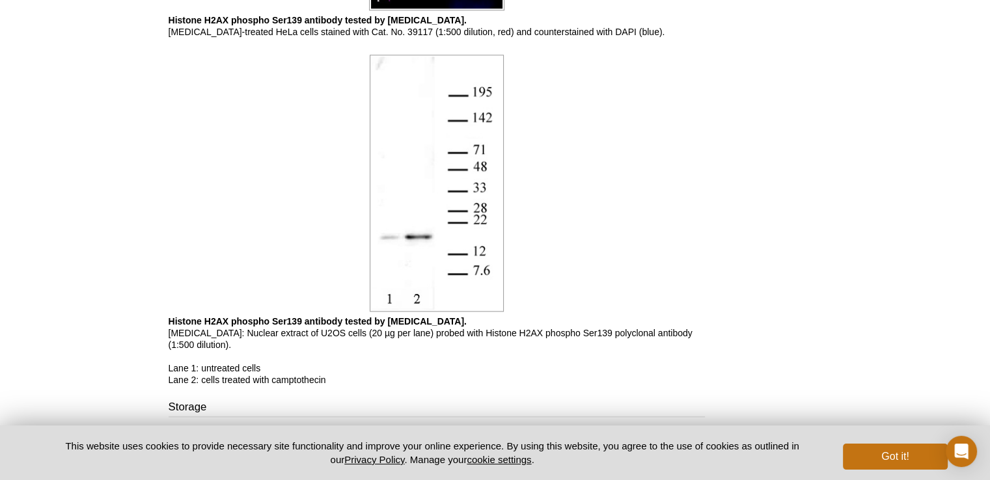 The image size is (990, 480). Describe the element at coordinates (895, 457) in the screenshot. I see `button: Got it!` at that location.